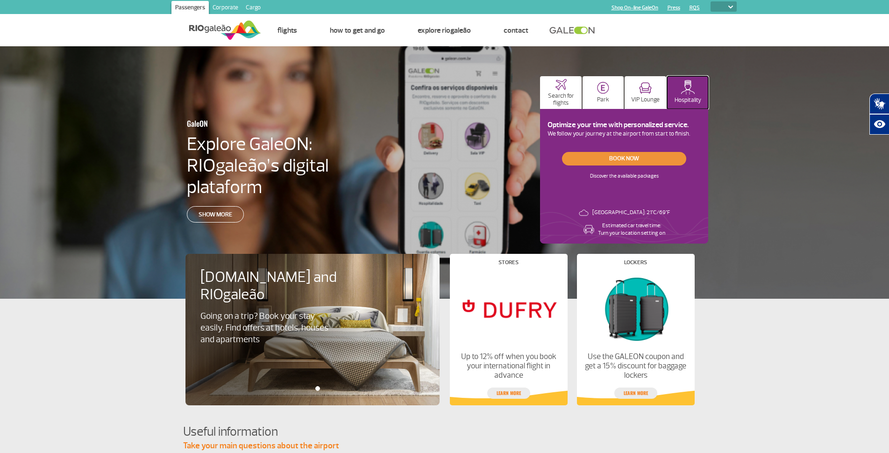 The height and width of the screenshot is (453, 889). What do you see at coordinates (508, 366) in the screenshot?
I see `p: Up to 12% off when you book your international flight in advance` at bounding box center [508, 366].